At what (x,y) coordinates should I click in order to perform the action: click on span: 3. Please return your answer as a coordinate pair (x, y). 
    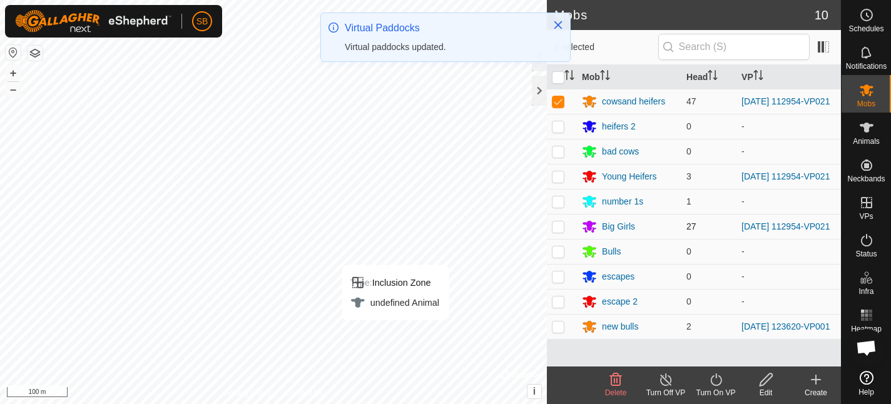
    Looking at the image, I should click on (689, 177).